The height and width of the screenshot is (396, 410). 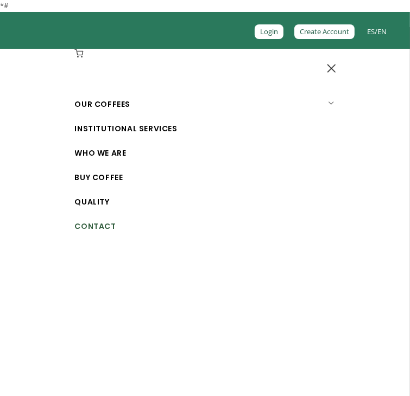 What do you see at coordinates (99, 177) in the screenshot?
I see `font: Buy Coffee` at bounding box center [99, 177].